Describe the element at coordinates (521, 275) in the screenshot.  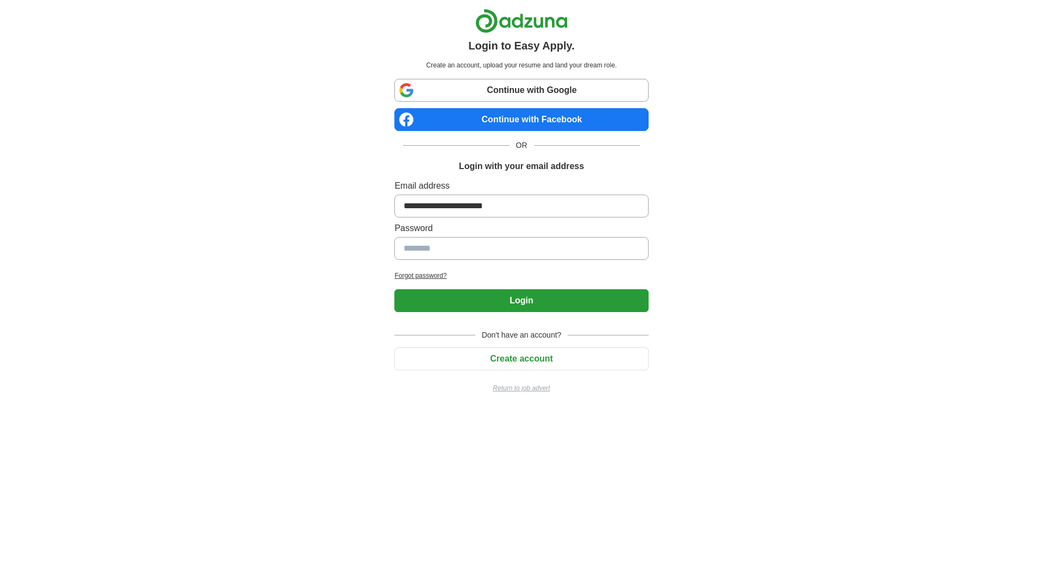
I see `h2: Forgot password?` at that location.